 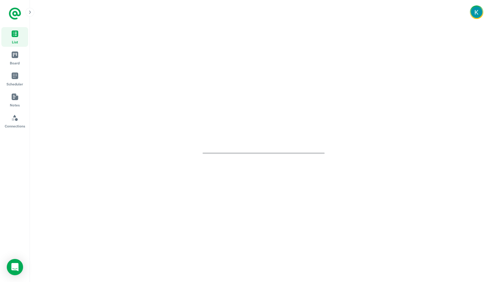 I want to click on a: Scheduler, so click(x=15, y=79).